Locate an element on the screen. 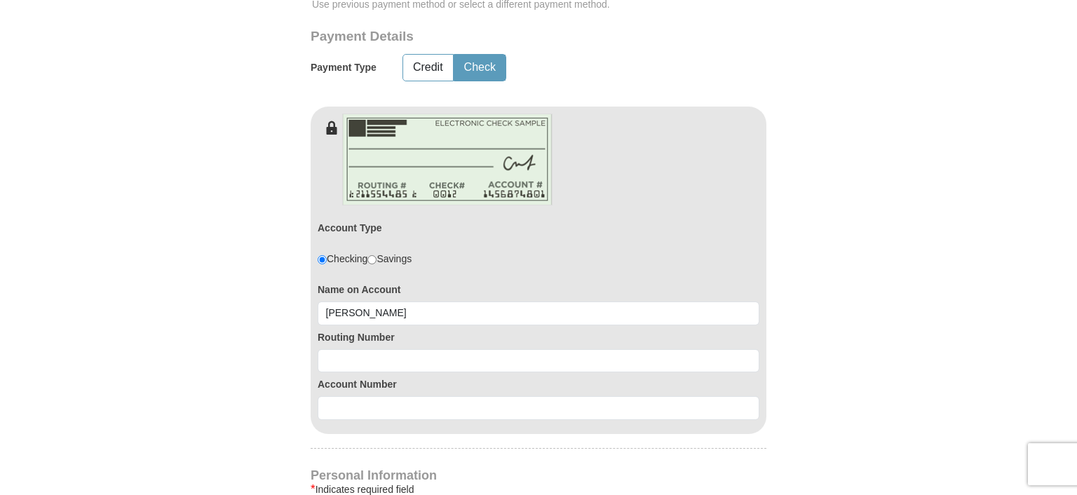  button: Credit is located at coordinates (428, 67).